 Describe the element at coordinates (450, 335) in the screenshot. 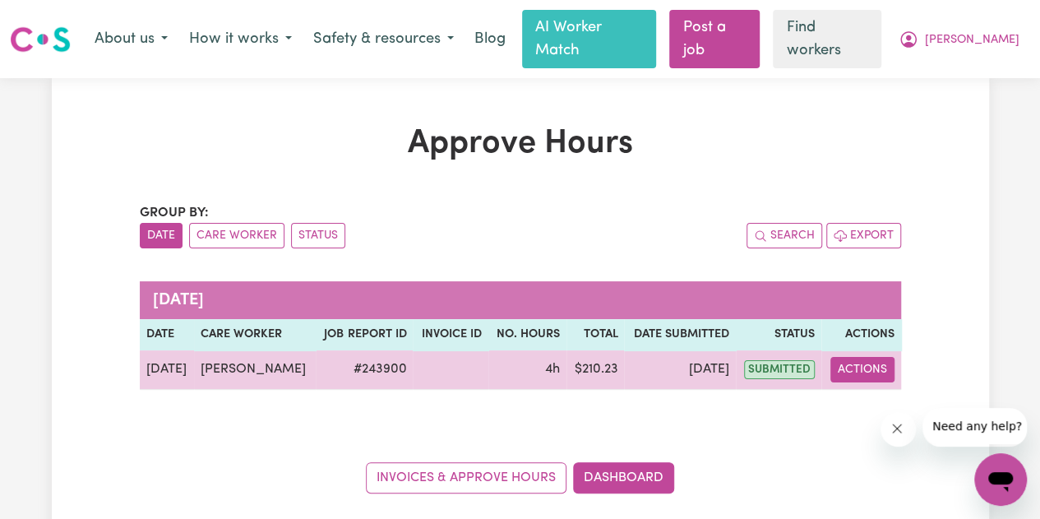

I see `th: Invoice ID` at that location.